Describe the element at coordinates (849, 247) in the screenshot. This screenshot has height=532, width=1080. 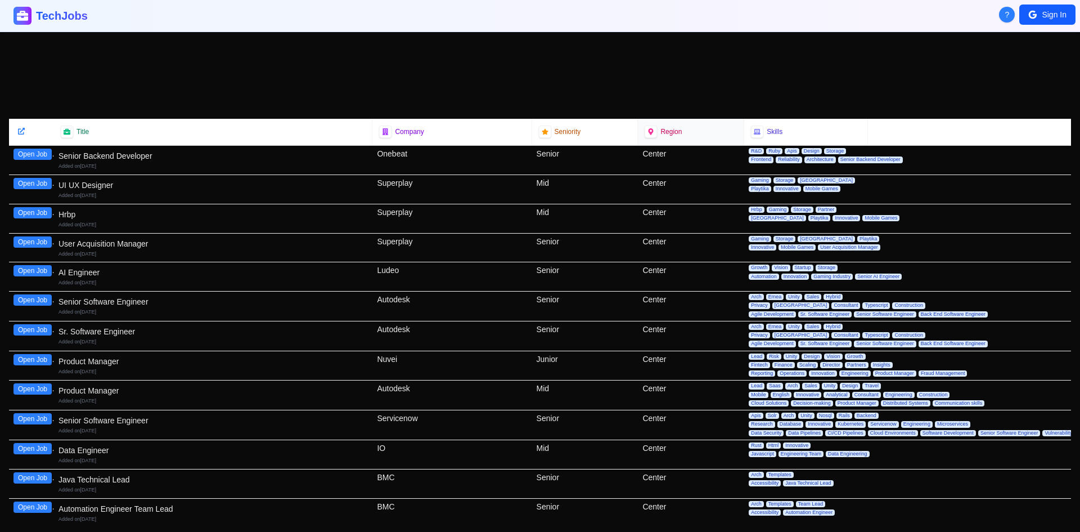
I see `span: User Acquisition Manager` at that location.